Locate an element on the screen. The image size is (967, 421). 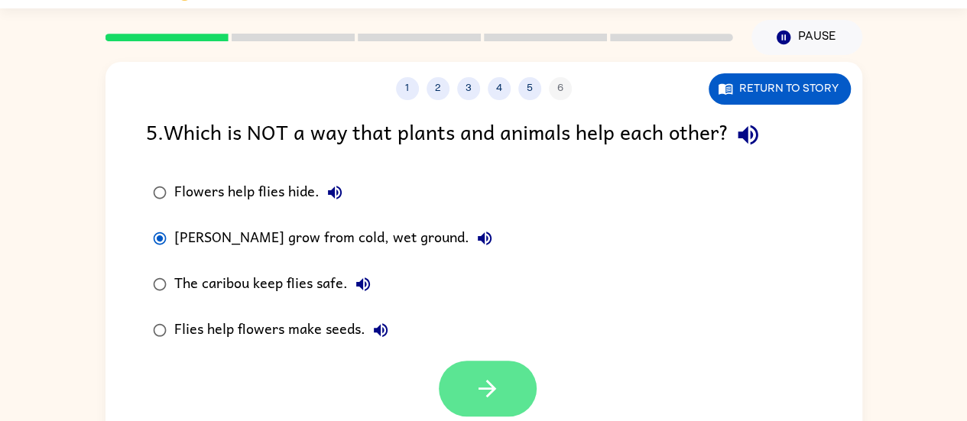
div: 5 . Which is NOT a way that plants and animals help each other? is located at coordinates (484, 134).